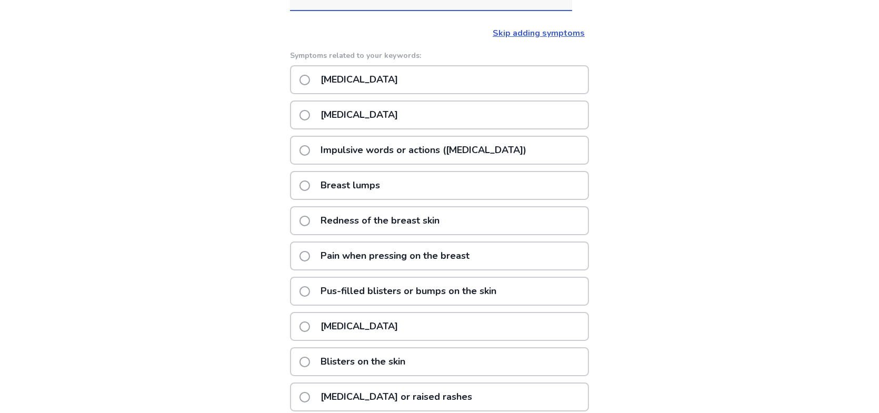 Image resolution: width=879 pixels, height=413 pixels. I want to click on p: Symptoms related to your keywords:, so click(440, 55).